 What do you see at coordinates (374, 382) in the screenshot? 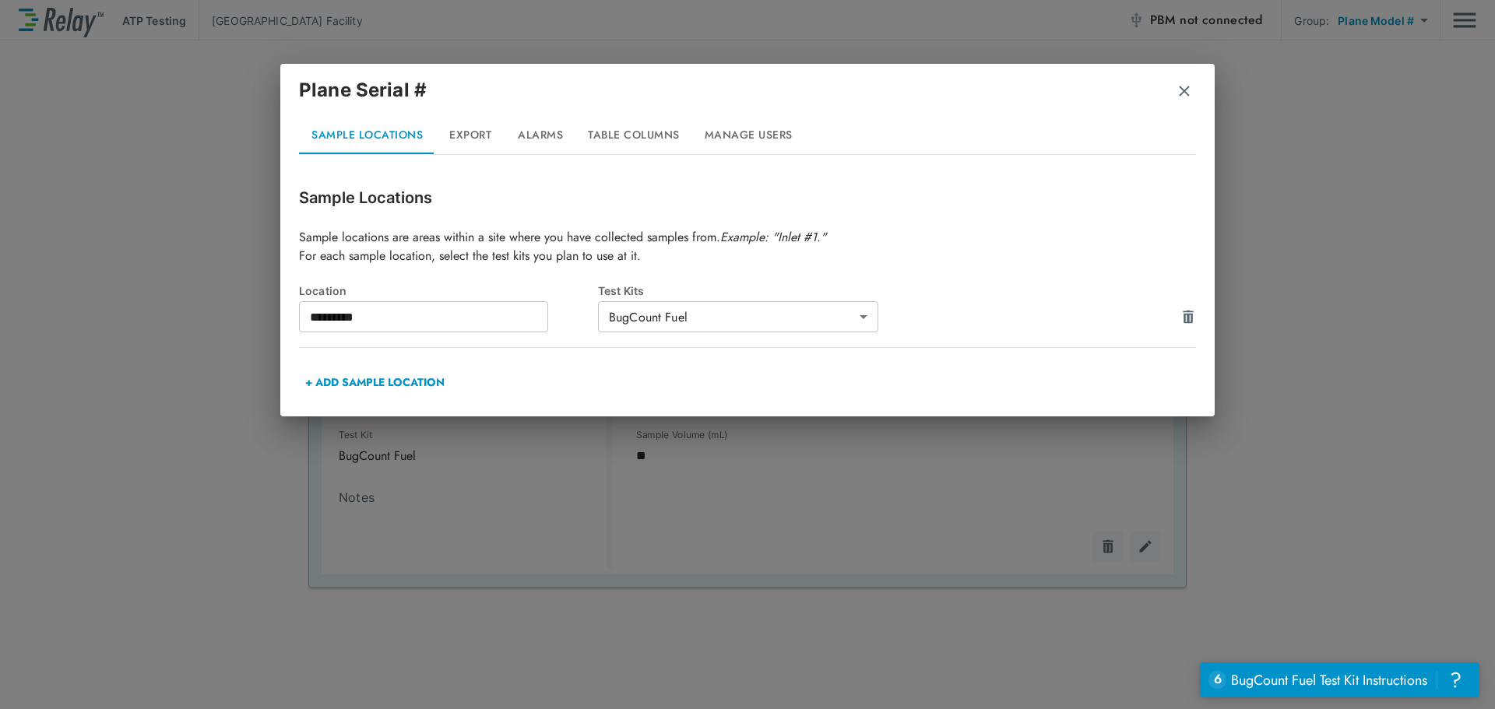
I see `button: + ADD SAMPLE LOCATION` at bounding box center [374, 382].